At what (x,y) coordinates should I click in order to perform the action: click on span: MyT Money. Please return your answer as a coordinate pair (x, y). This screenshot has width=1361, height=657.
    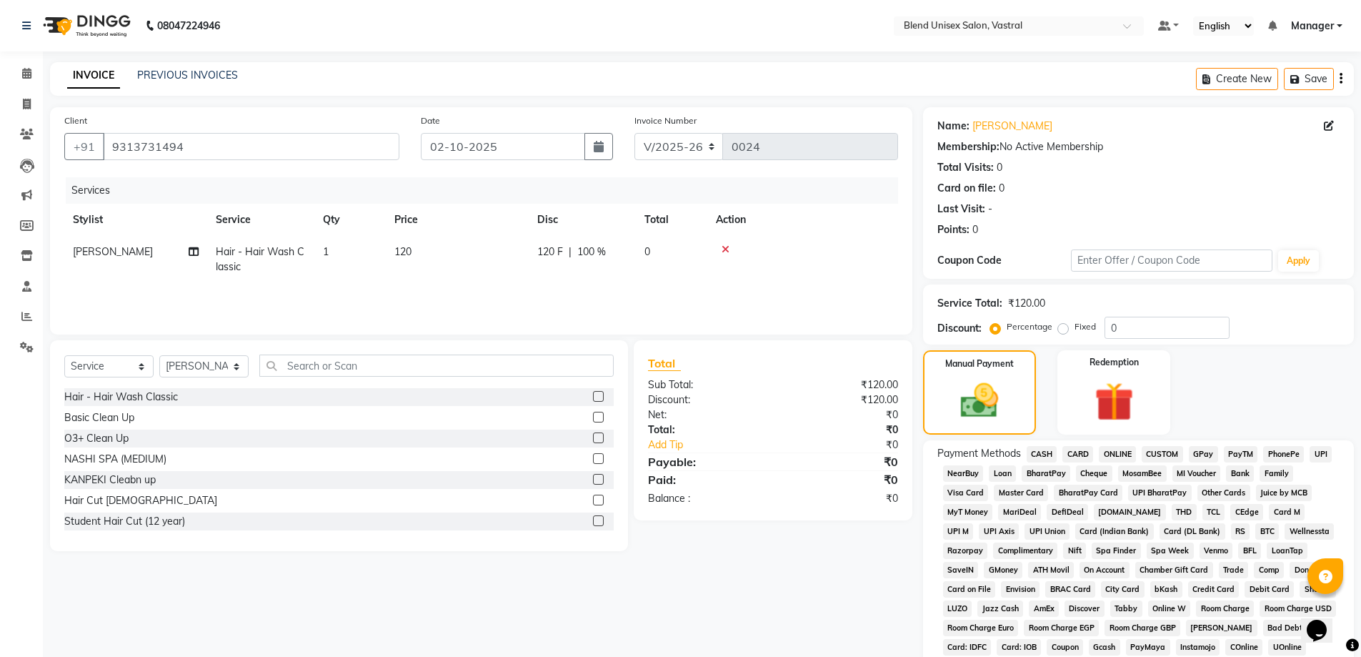
    Looking at the image, I should click on (968, 512).